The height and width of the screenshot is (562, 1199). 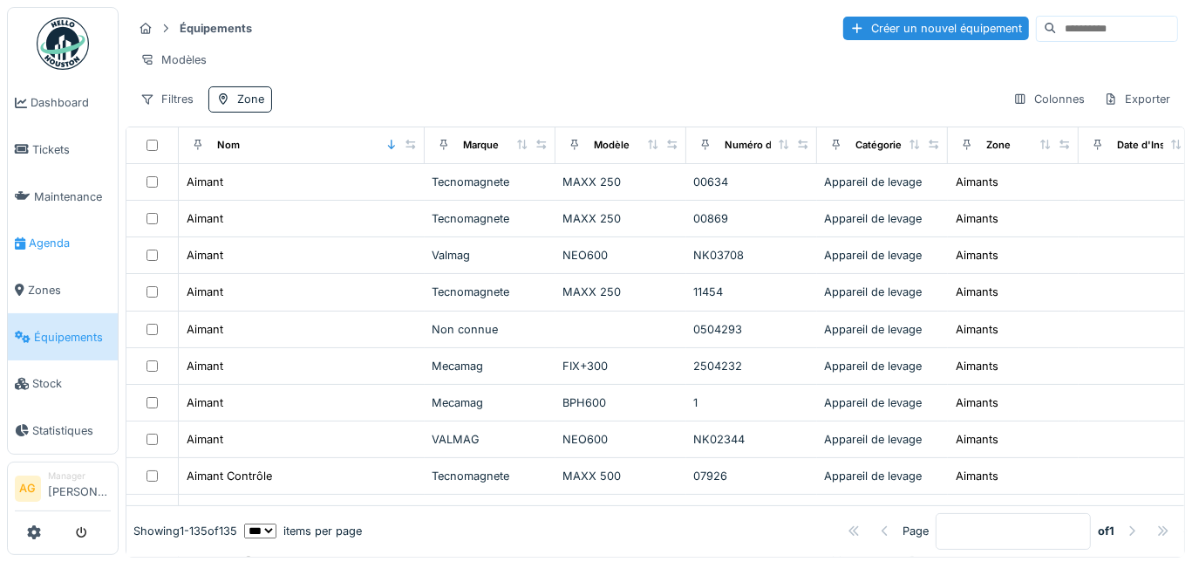 What do you see at coordinates (174, 59) in the screenshot?
I see `div: Modèles` at bounding box center [174, 59].